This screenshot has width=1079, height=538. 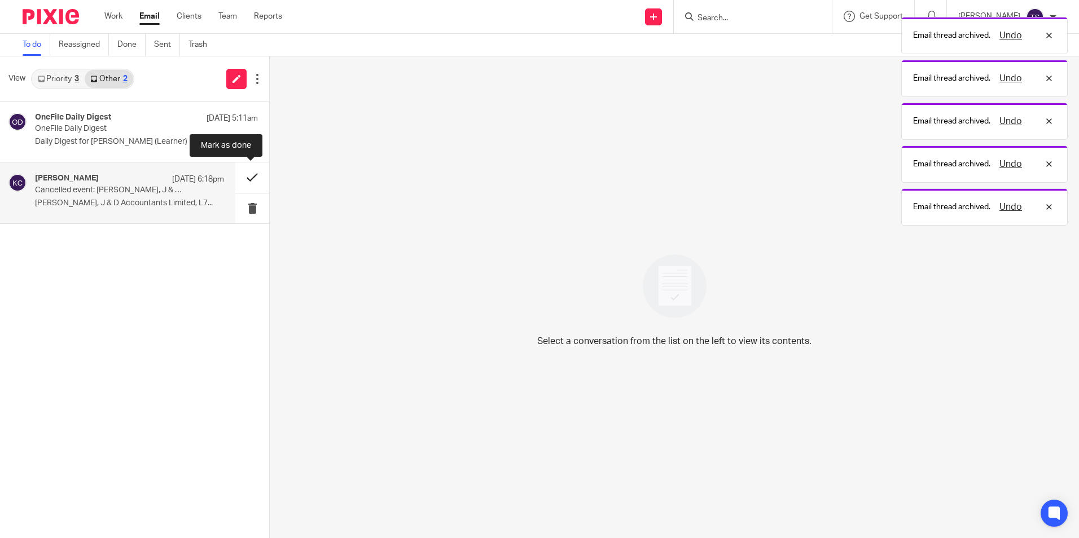 What do you see at coordinates (189, 16) in the screenshot?
I see `a: Clients` at bounding box center [189, 16].